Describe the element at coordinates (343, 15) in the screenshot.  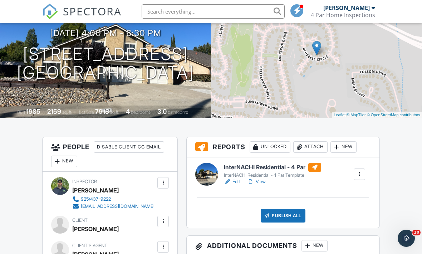
I see `div: 4 Par Home Inspections` at that location.